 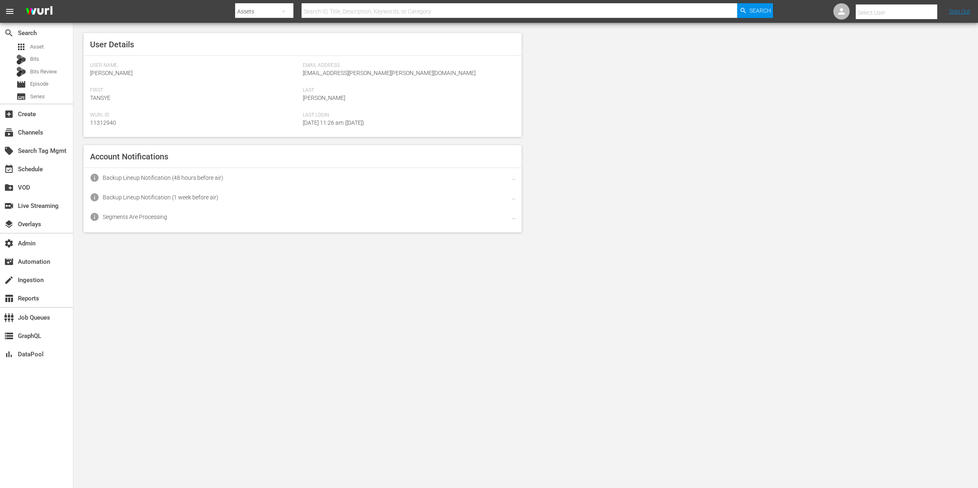 I want to click on div: Bits, so click(x=21, y=60).